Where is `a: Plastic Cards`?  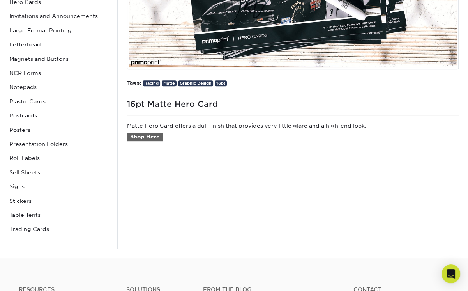 a: Plastic Cards is located at coordinates (59, 101).